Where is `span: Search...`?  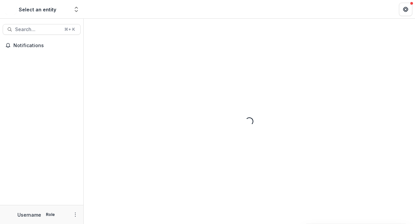
span: Search... is located at coordinates (37, 29).